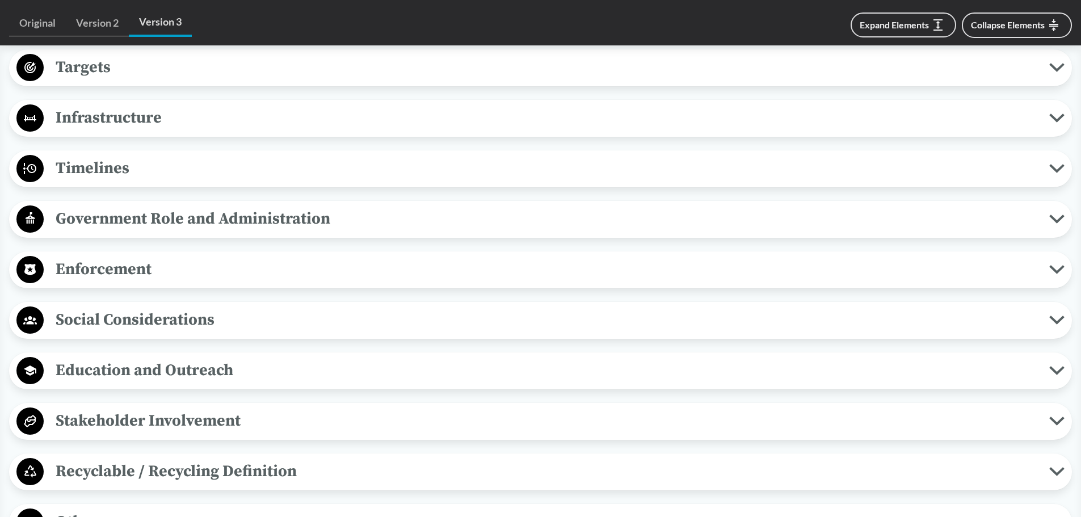  I want to click on button: Collapse Elements, so click(1017, 25).